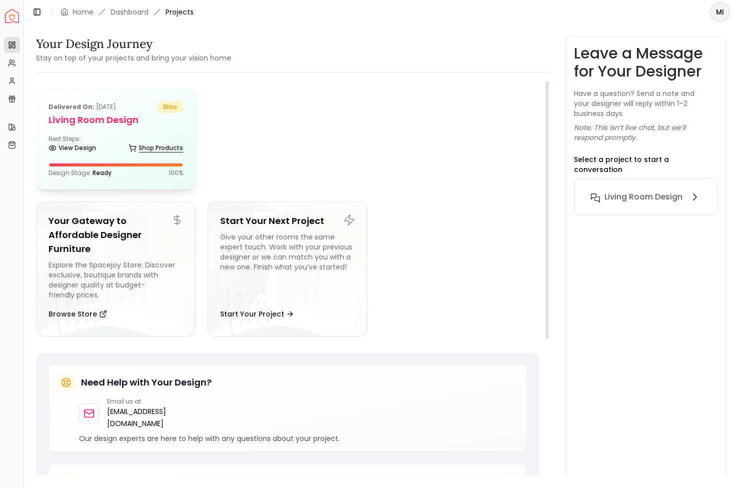 The width and height of the screenshot is (738, 488). What do you see at coordinates (643, 197) in the screenshot?
I see `h6: Living Room design` at bounding box center [643, 197].